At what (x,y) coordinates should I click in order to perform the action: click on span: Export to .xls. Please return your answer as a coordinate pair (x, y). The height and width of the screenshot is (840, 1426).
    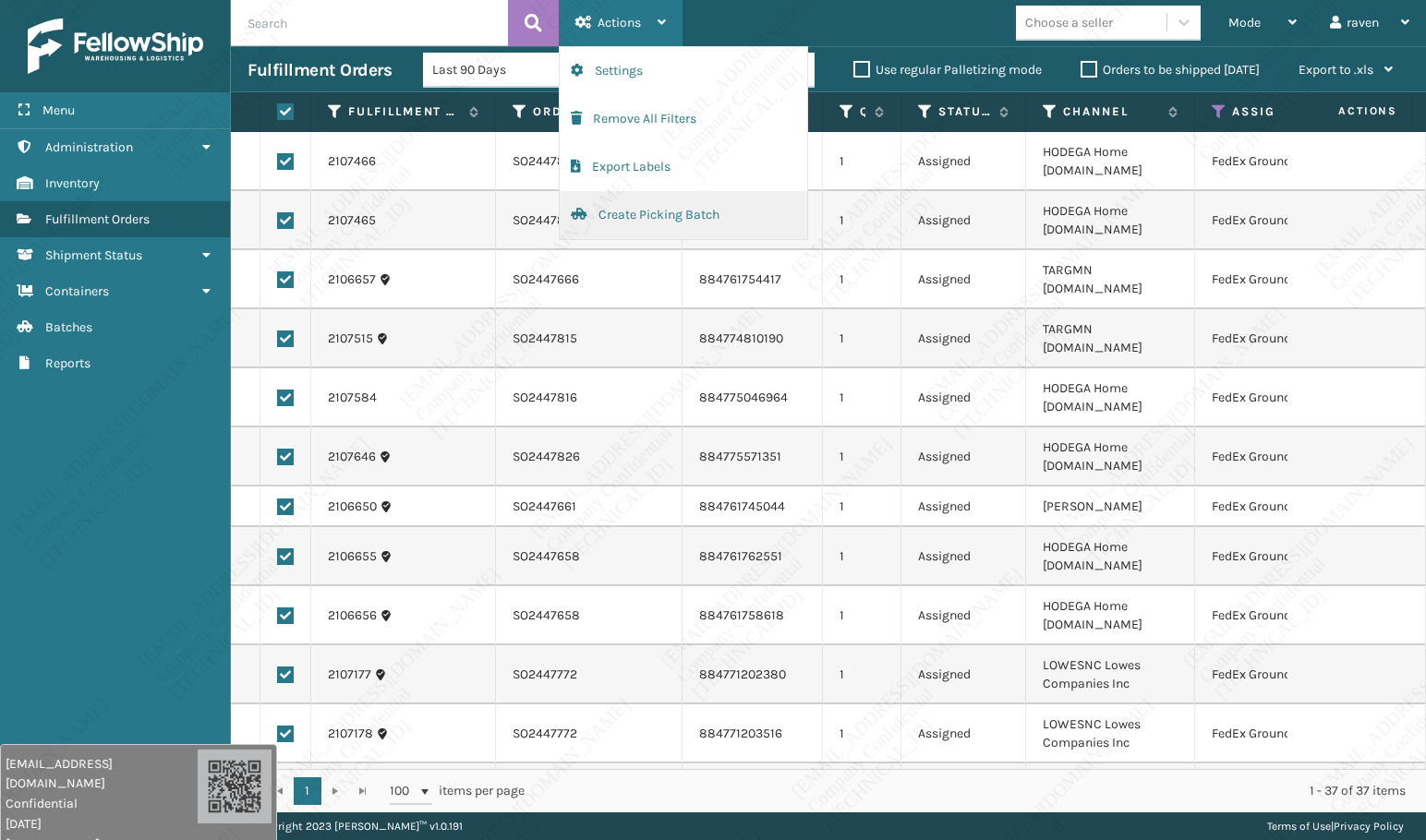
    Looking at the image, I should click on (1335, 69).